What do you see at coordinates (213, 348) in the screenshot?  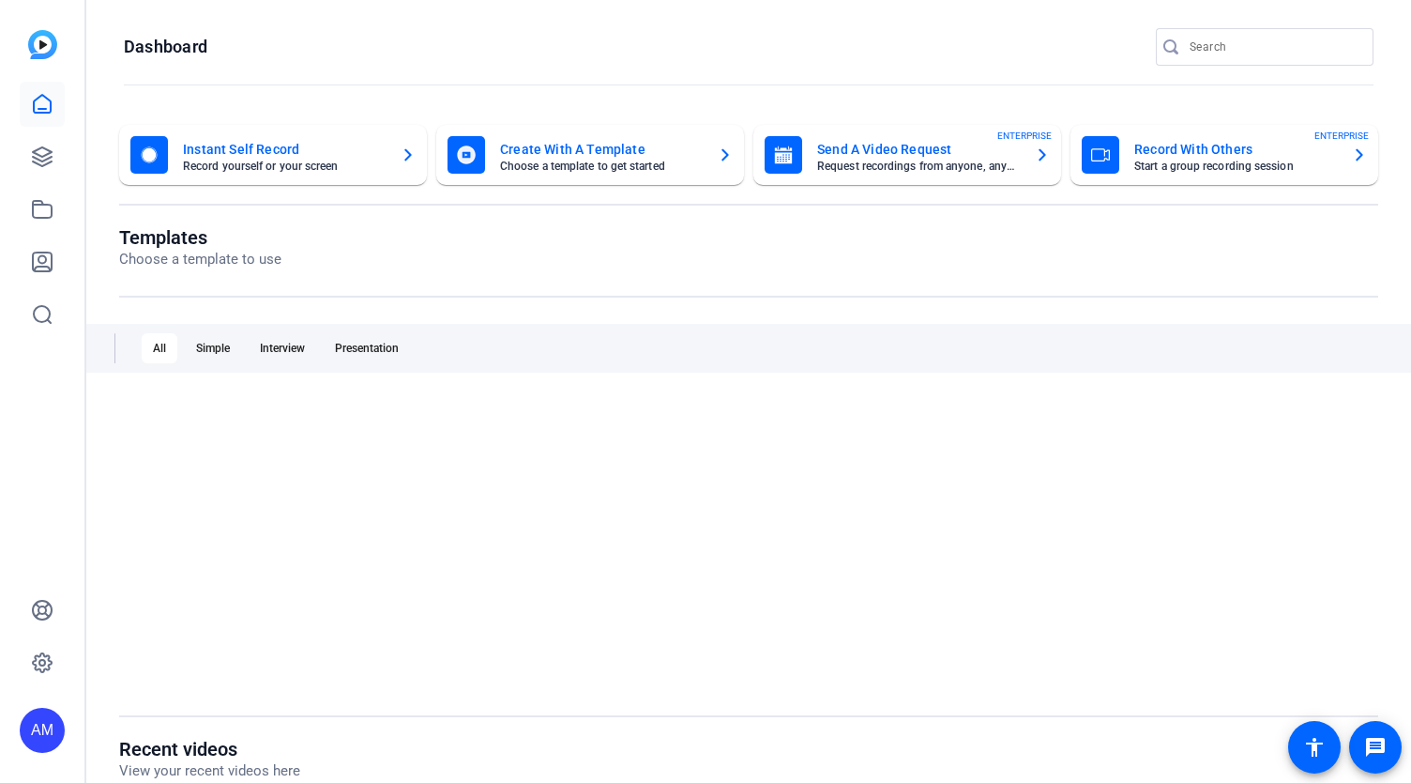 I see `div: Simple` at bounding box center [213, 348].